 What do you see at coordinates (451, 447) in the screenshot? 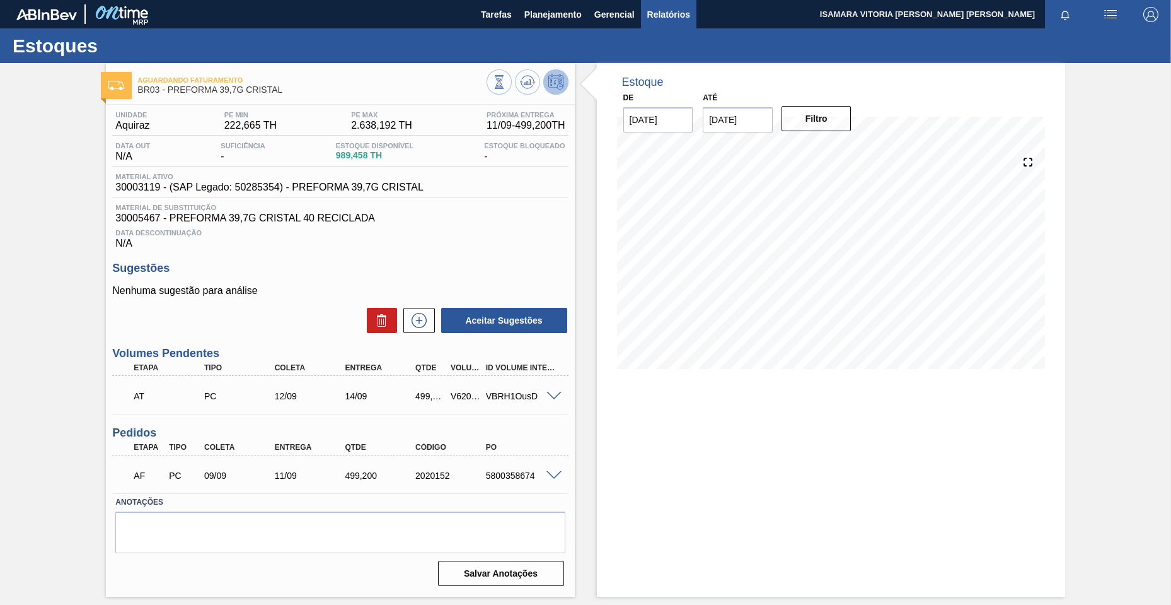
I see `div: Código` at bounding box center [451, 447].